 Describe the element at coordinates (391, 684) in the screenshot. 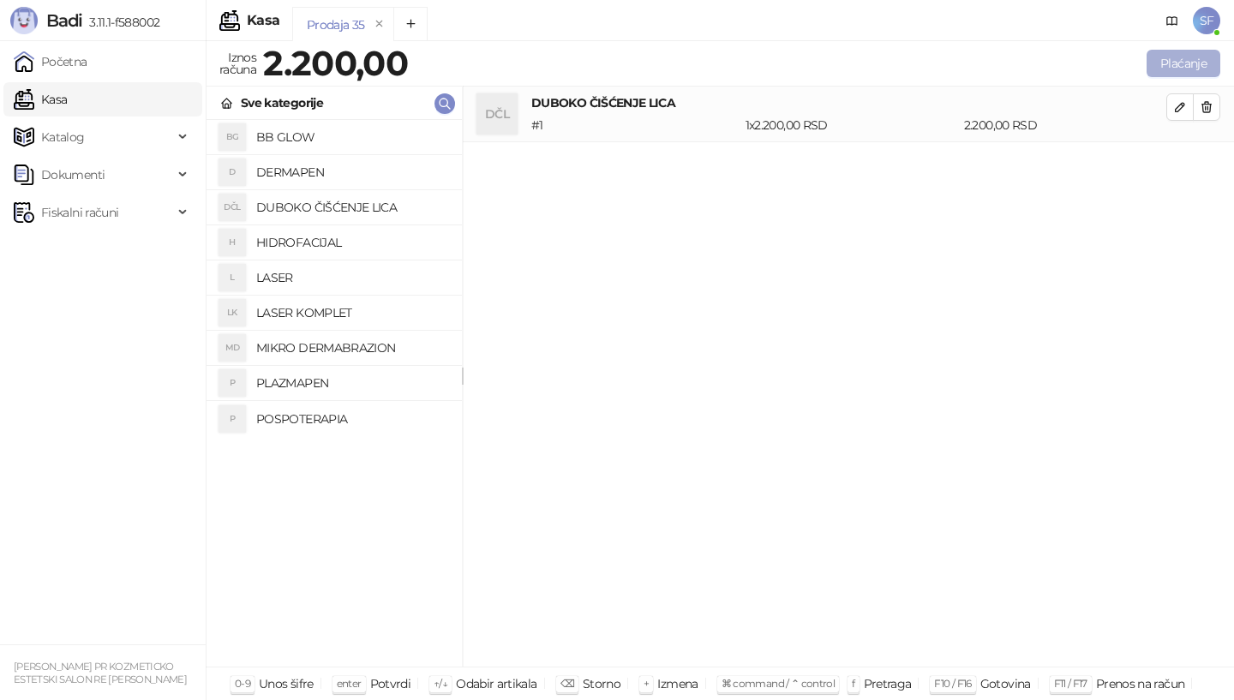

I see `div: Potvrdi` at that location.